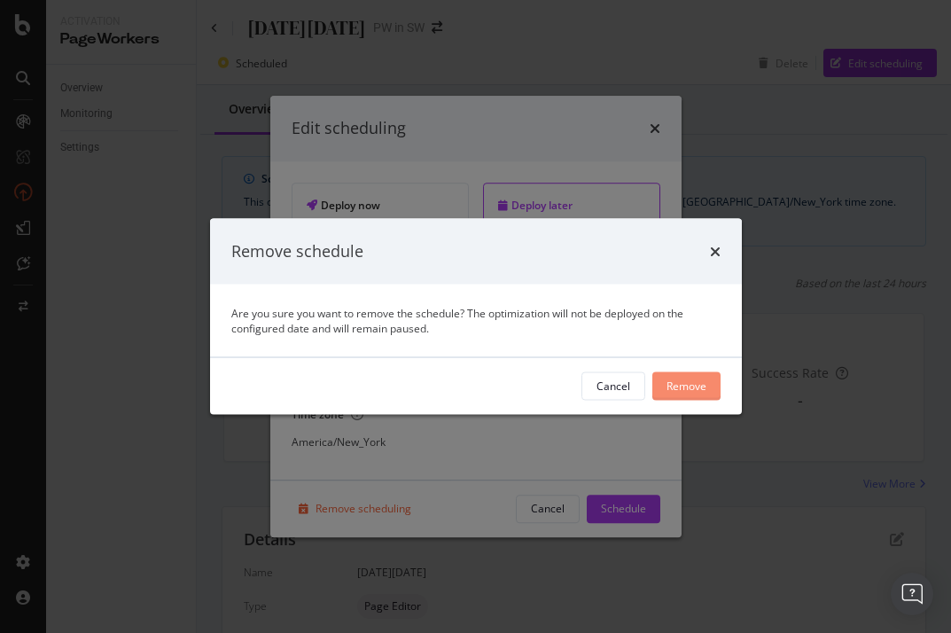  I want to click on button: Remove, so click(686, 385).